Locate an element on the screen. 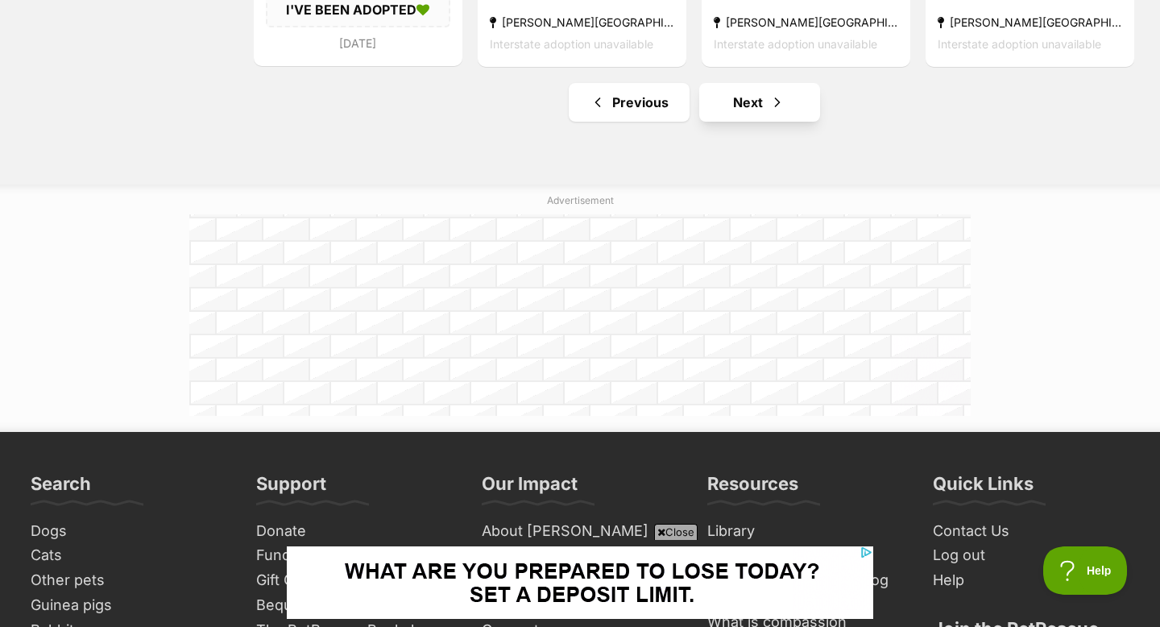 This screenshot has height=627, width=1160. a: Fundraise is located at coordinates (354, 555).